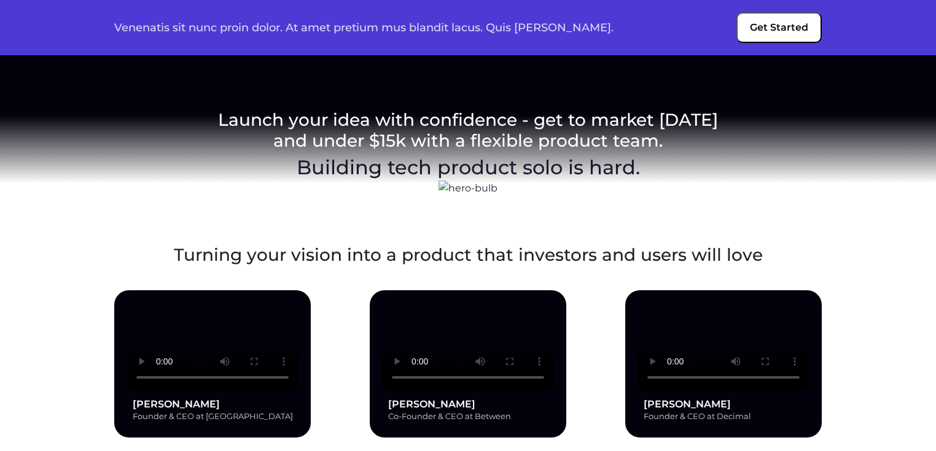  What do you see at coordinates (468, 255) in the screenshot?
I see `h3: Turning your vision into a product that investors and users will love` at bounding box center [468, 255].